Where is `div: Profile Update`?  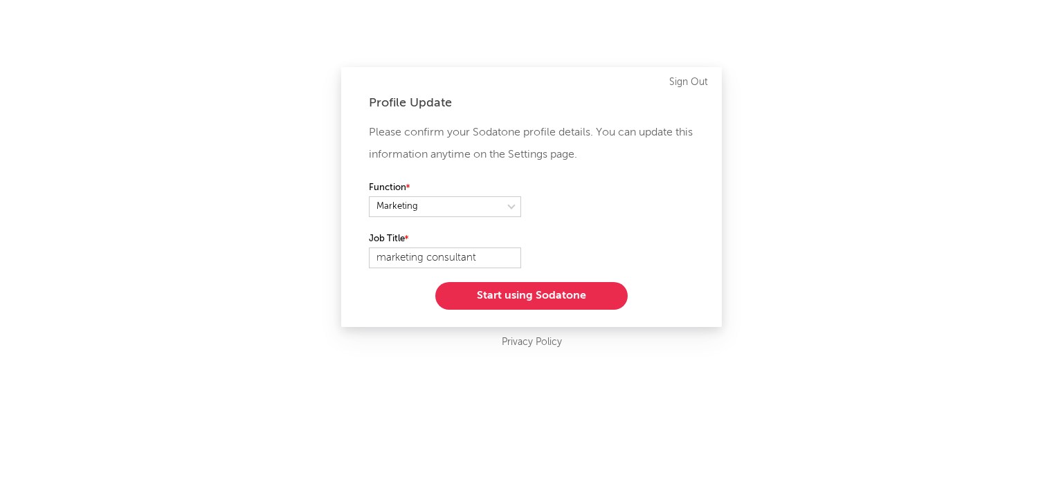 div: Profile Update is located at coordinates (531, 103).